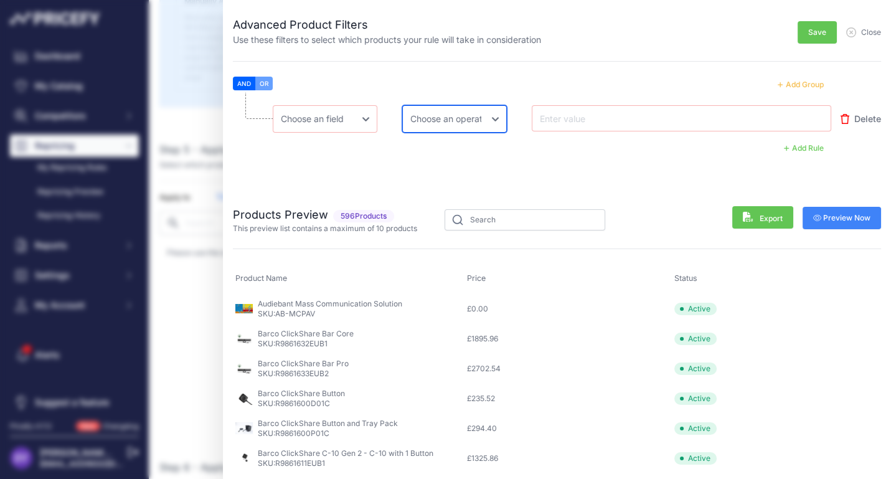  Describe the element at coordinates (261, 278) in the screenshot. I see `span: Product Name` at that location.